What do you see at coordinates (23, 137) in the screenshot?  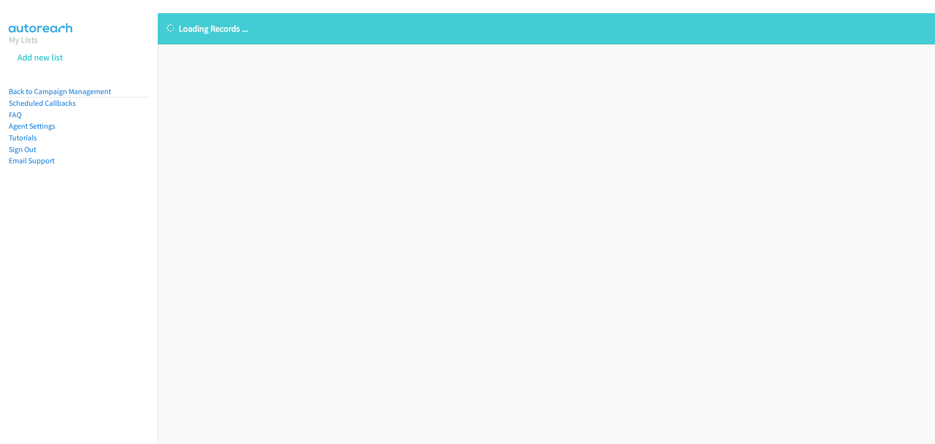 I see `a: Tutorials` at bounding box center [23, 137].